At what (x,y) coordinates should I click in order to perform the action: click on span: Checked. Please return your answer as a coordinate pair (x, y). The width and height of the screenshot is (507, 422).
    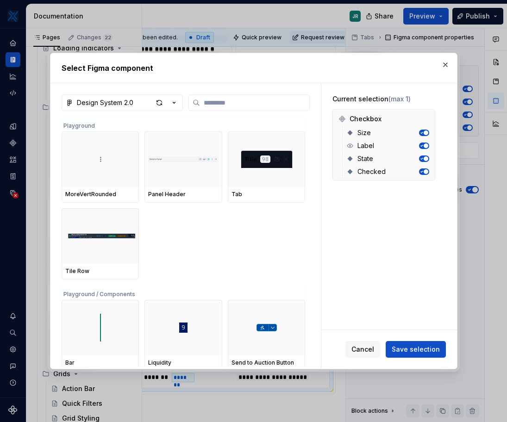
    Looking at the image, I should click on (371, 172).